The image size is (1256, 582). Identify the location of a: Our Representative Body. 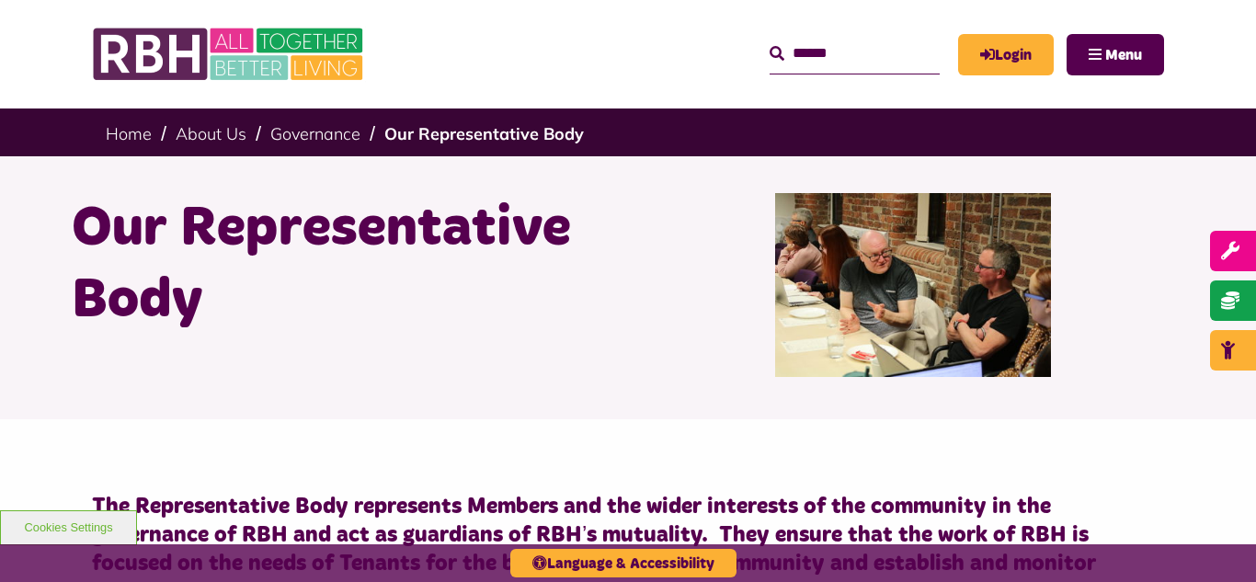
(484, 133).